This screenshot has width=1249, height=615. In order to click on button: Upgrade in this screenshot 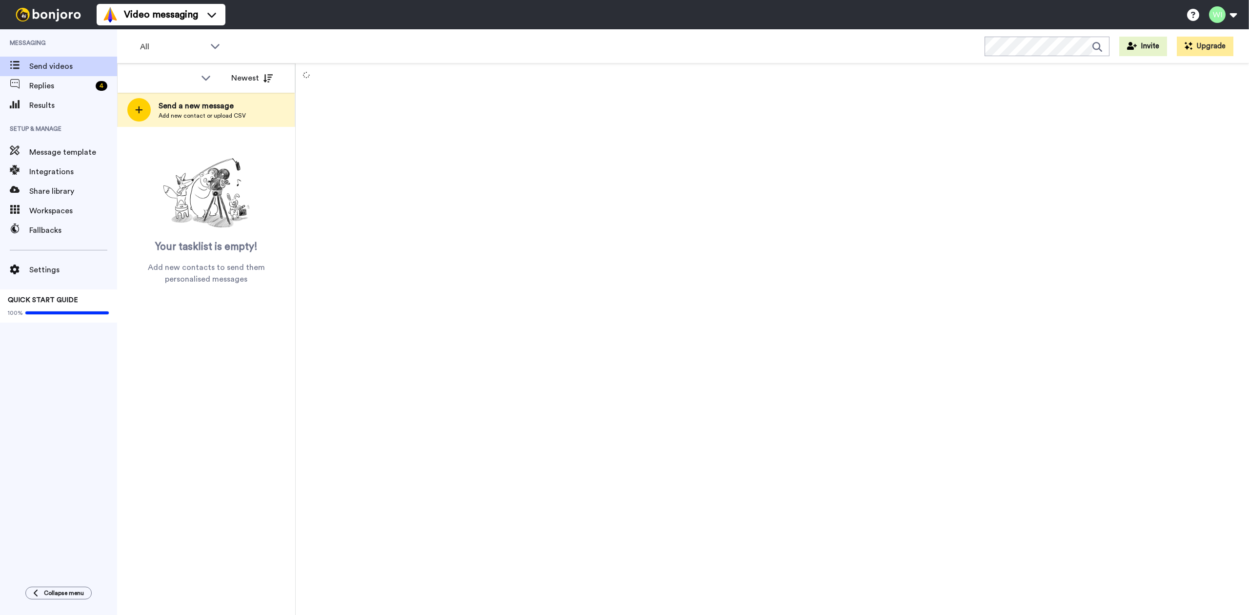, I will do `click(1206, 46)`.